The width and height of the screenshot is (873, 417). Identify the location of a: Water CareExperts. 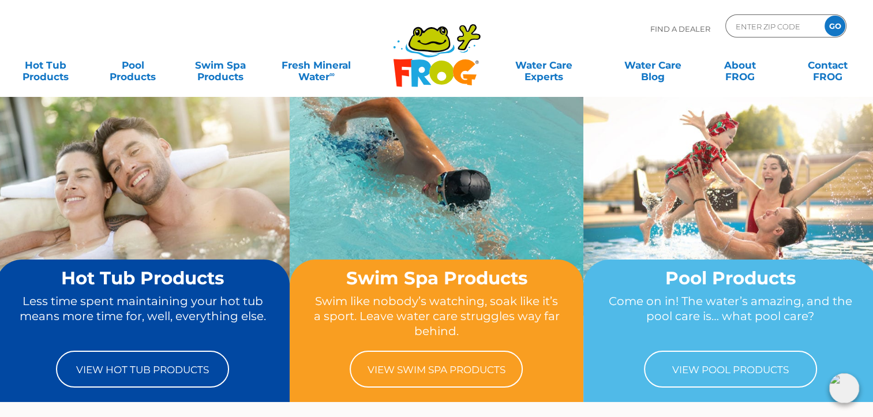
(544, 65).